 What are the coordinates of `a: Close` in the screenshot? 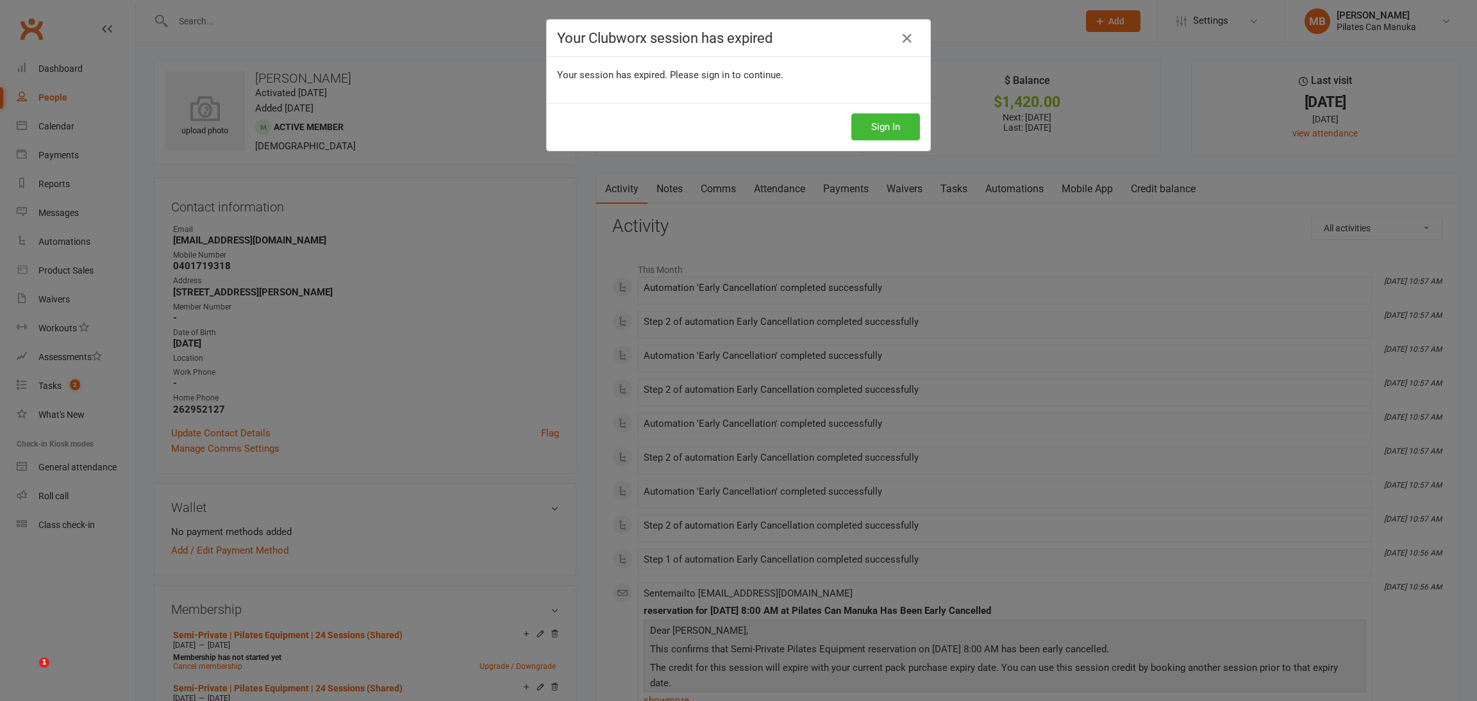 It's located at (907, 38).